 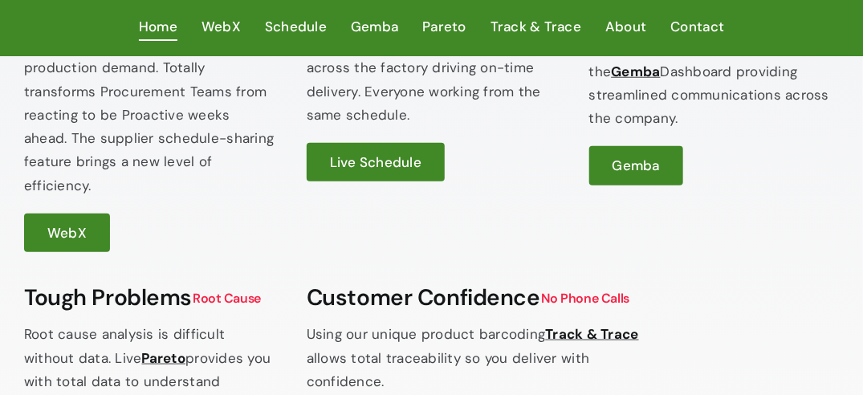 I want to click on span: Home, so click(x=158, y=26).